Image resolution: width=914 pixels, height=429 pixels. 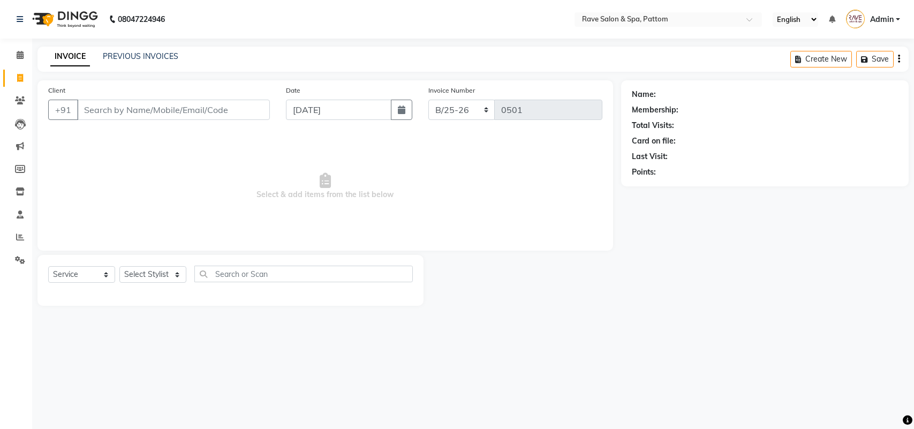 I want to click on div: Card on file:, so click(x=654, y=141).